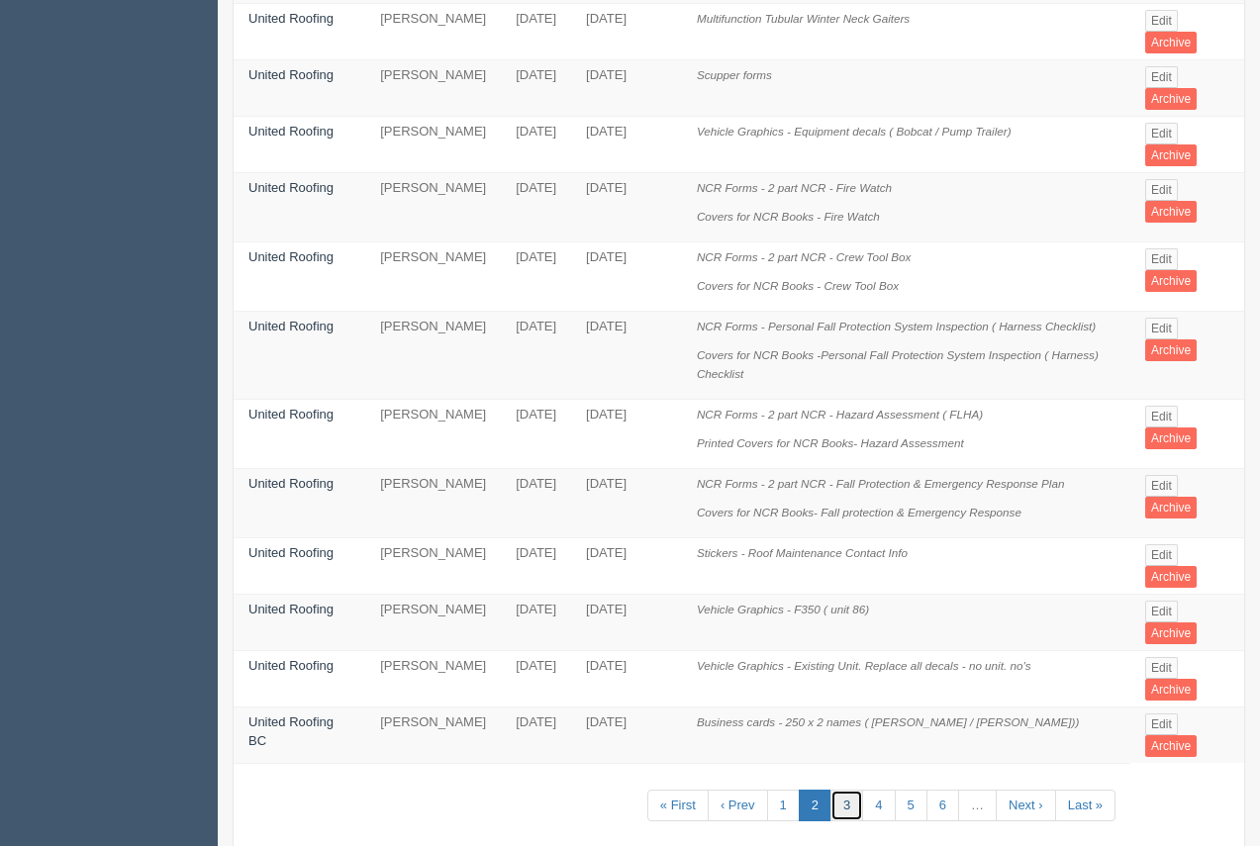 This screenshot has width=1260, height=846. What do you see at coordinates (803, 18) in the screenshot?
I see `i: Multifunction Tubular Winter Neck Gaiters` at bounding box center [803, 18].